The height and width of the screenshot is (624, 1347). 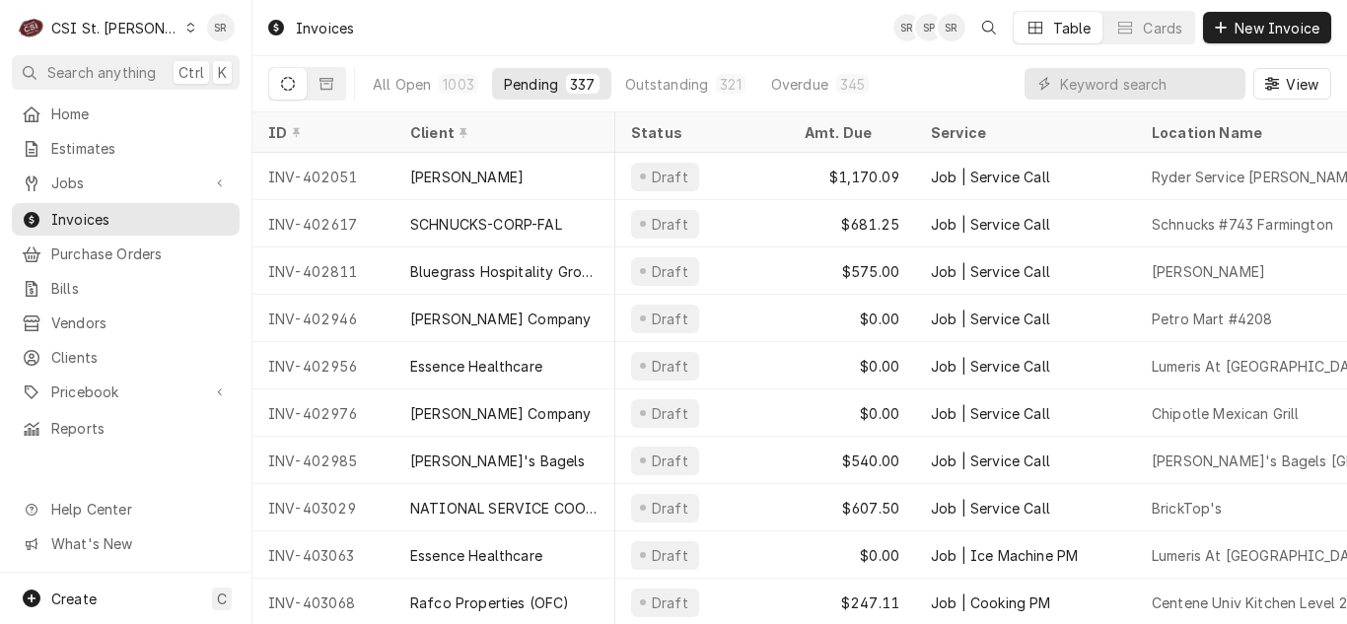 I want to click on div: Table, so click(x=1072, y=28).